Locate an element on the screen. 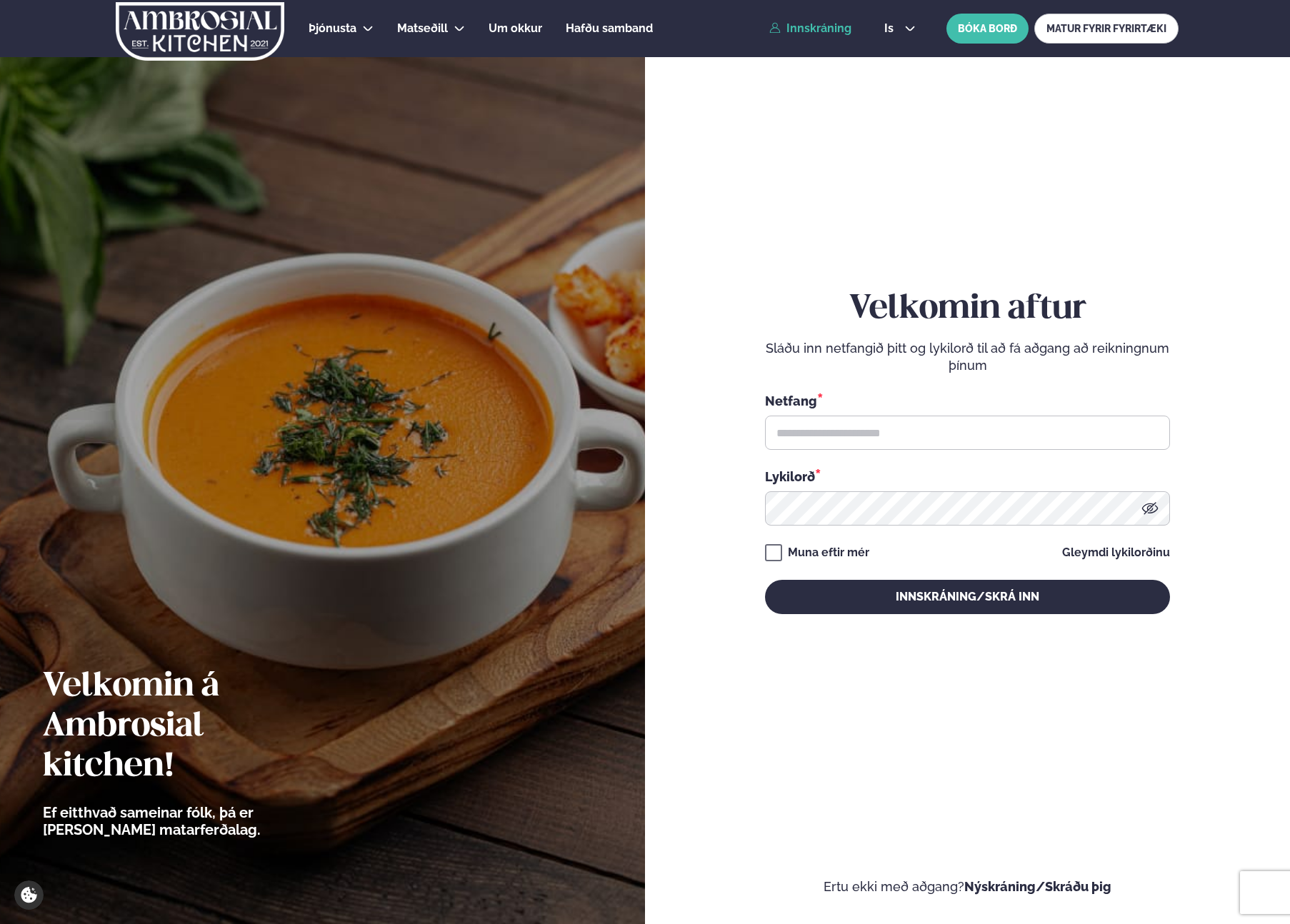 The height and width of the screenshot is (924, 1290). a: Innskráning is located at coordinates (810, 28).